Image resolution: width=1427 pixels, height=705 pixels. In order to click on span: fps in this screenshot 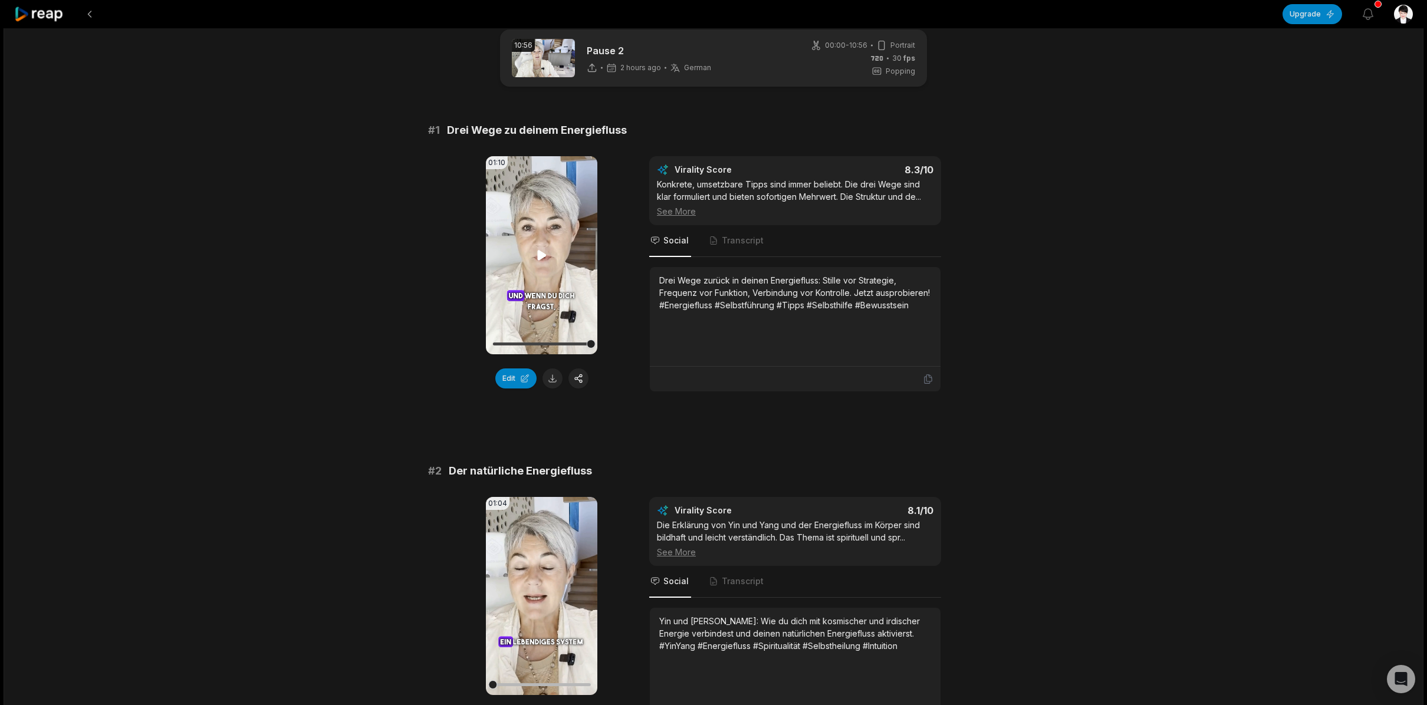, I will do `click(909, 58)`.